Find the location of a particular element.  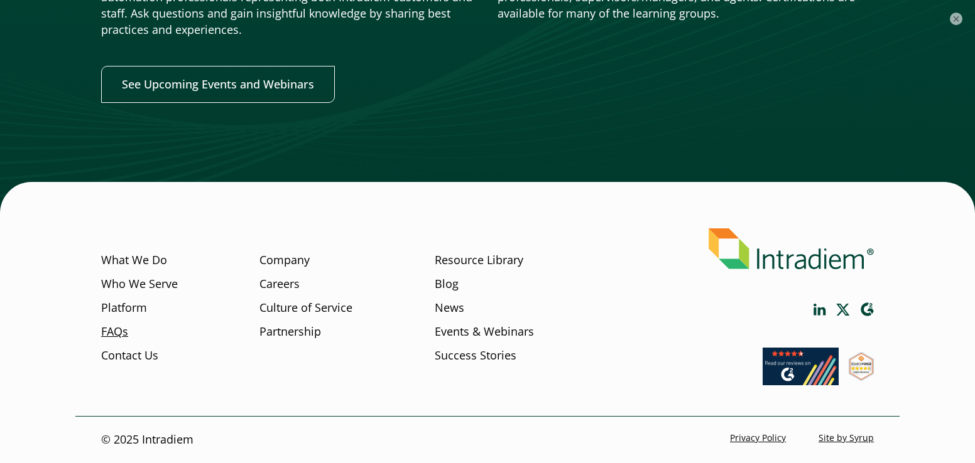

a: News is located at coordinates (449, 308).